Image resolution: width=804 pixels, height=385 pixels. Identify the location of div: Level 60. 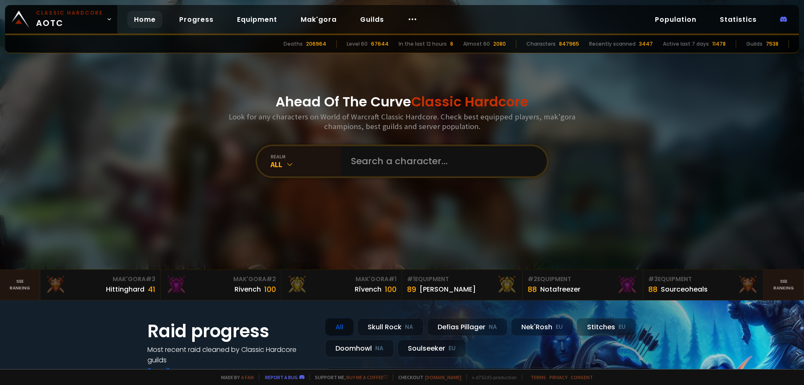
(357, 44).